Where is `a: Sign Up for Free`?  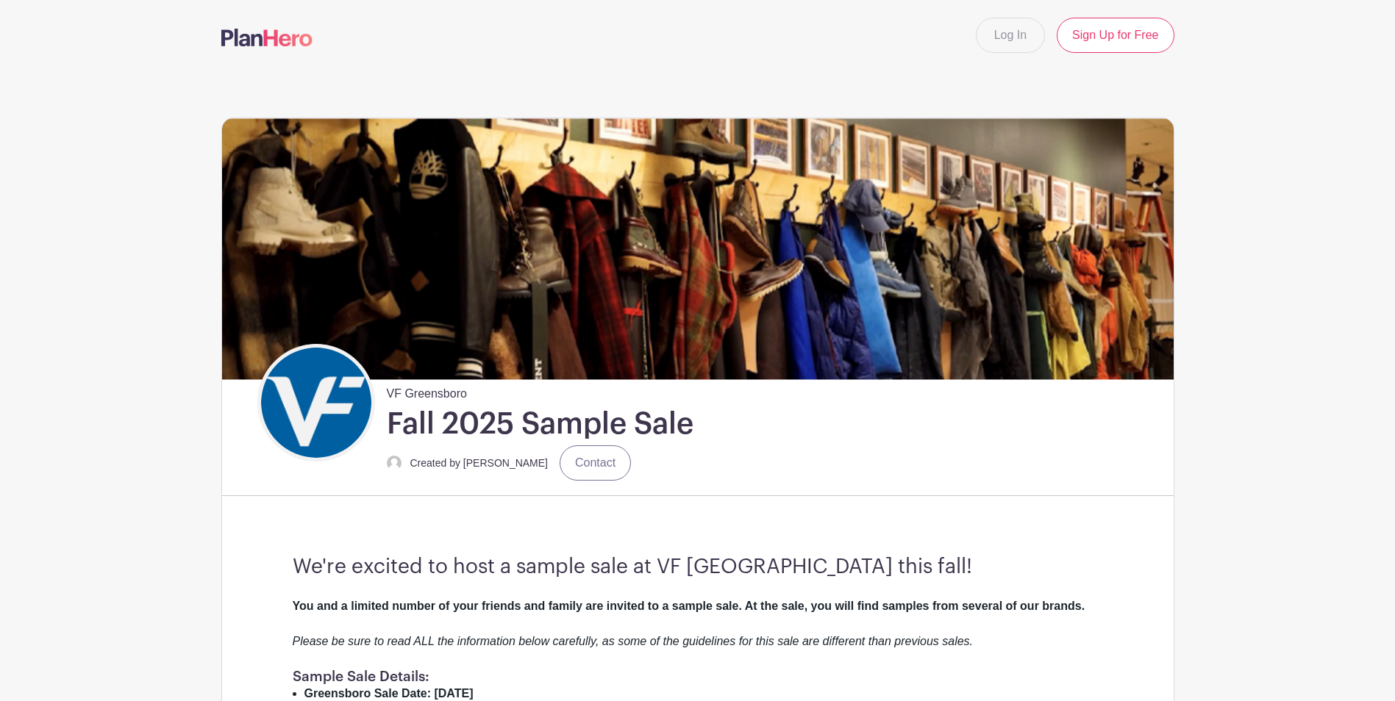
a: Sign Up for Free is located at coordinates (1115, 35).